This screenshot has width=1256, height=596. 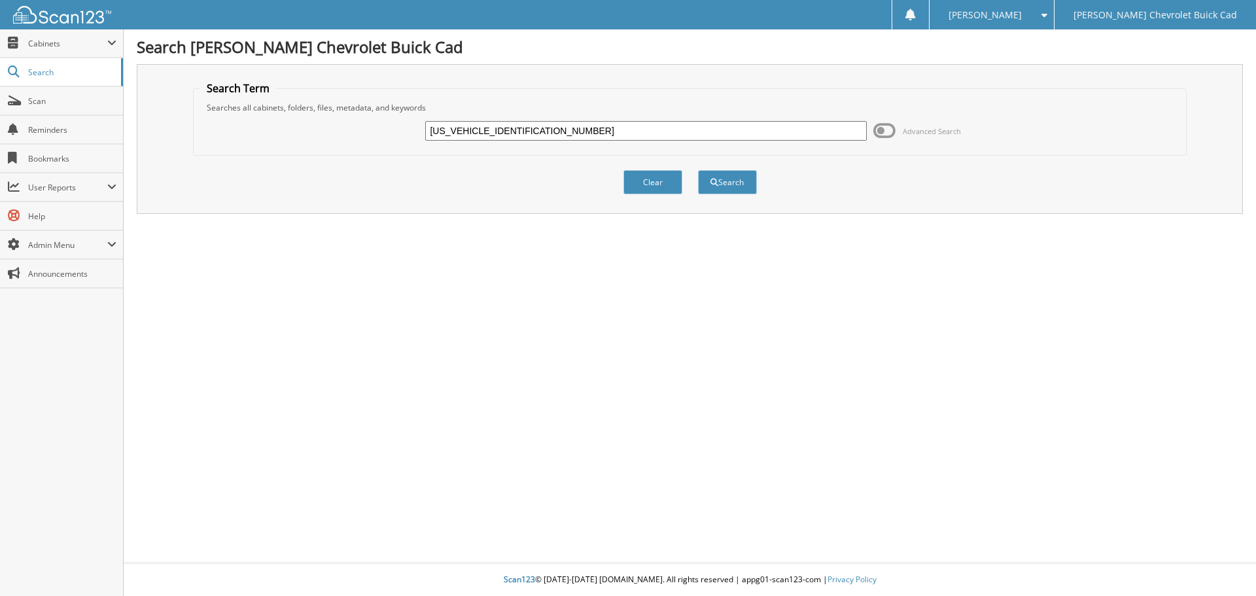 I want to click on span: Scan, so click(x=72, y=101).